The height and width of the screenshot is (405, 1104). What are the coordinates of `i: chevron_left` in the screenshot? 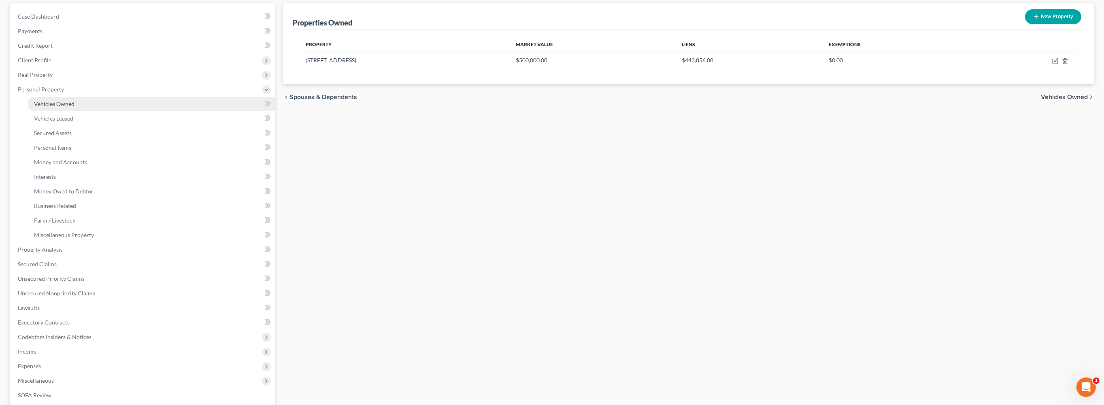 It's located at (286, 97).